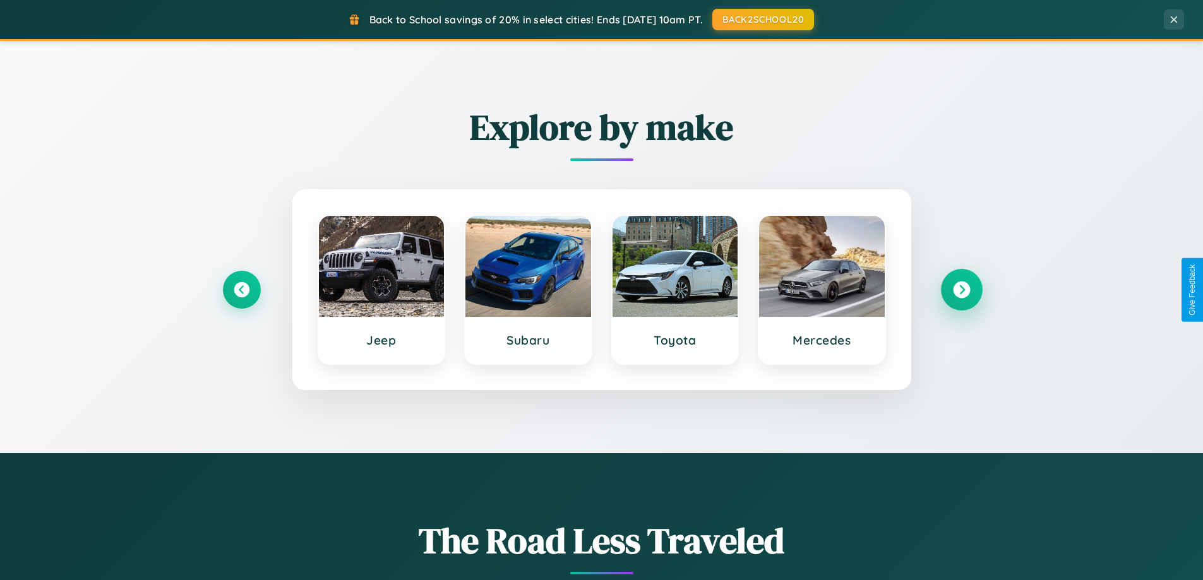 The width and height of the screenshot is (1203, 580). I want to click on h1: The Road Less Traveled, so click(602, 541).